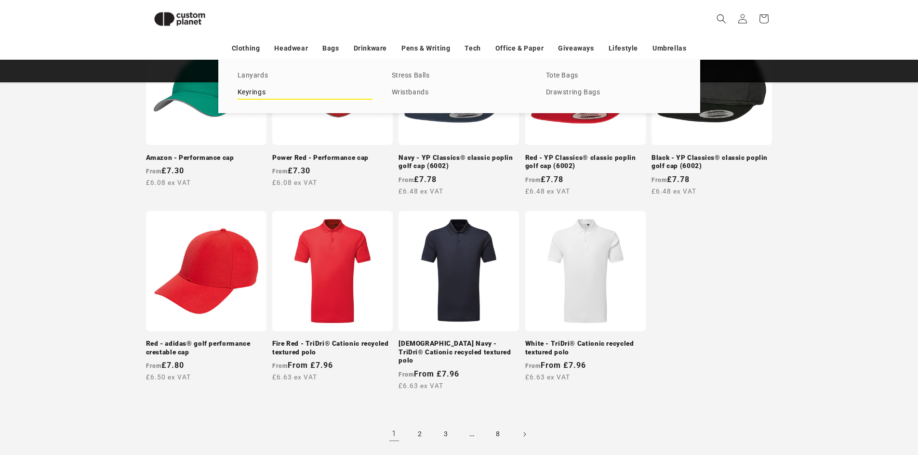 This screenshot has height=455, width=918. I want to click on a: Navy - YP Classics® classic poplin golf cap (6002), so click(459, 162).